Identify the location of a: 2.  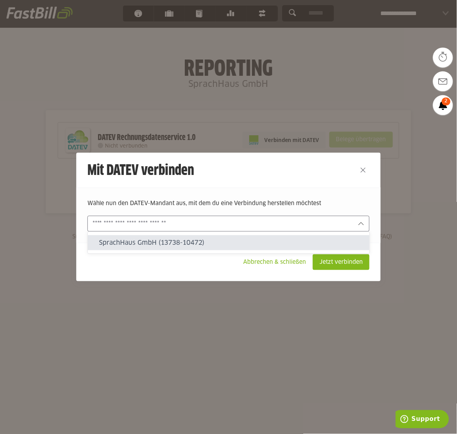
(443, 105).